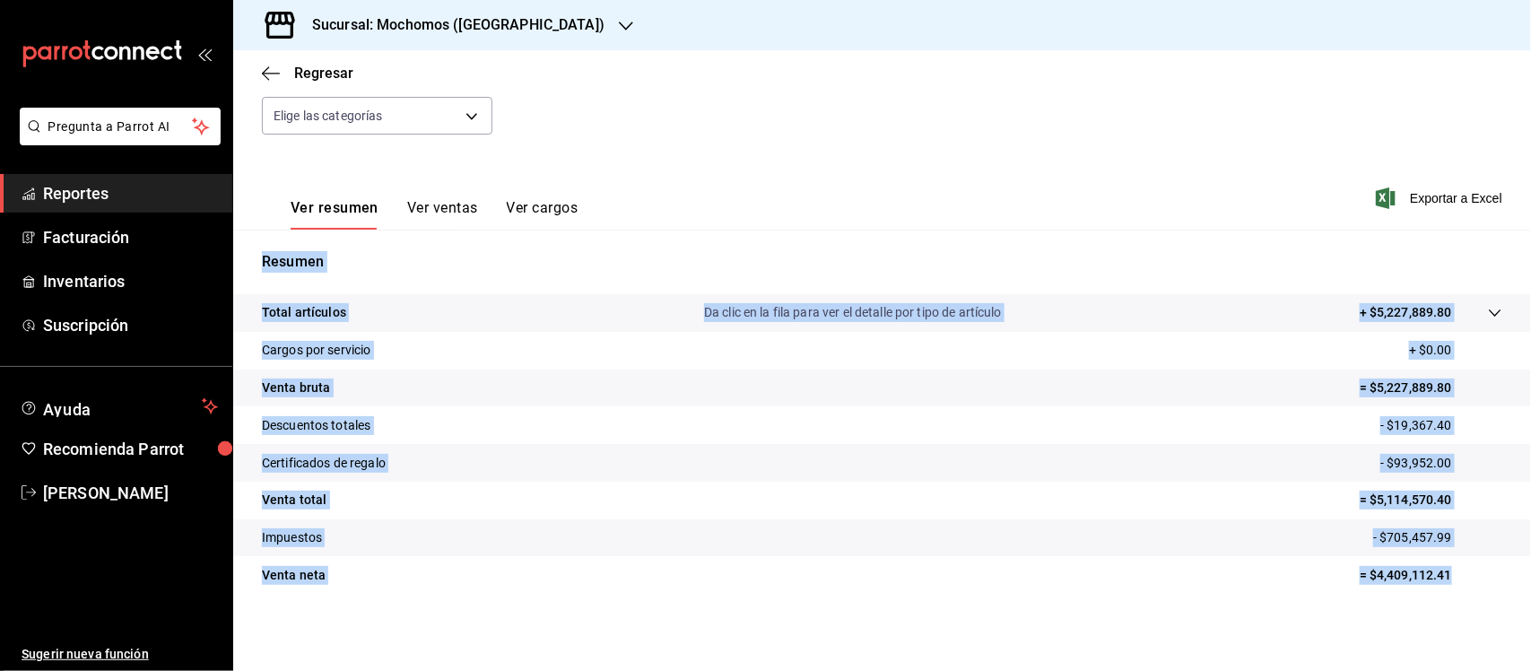  What do you see at coordinates (442, 214) in the screenshot?
I see `button: Ver ventas` at bounding box center [442, 214].